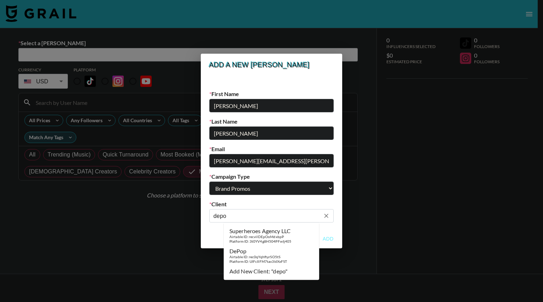 This screenshot has height=302, width=543. What do you see at coordinates (326, 216) in the screenshot?
I see `button: Clear` at bounding box center [326, 216].